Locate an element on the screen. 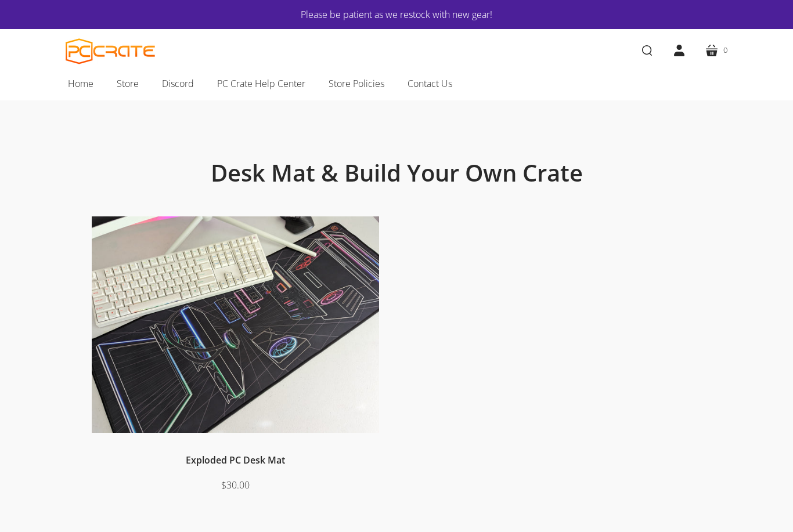  a: PC CRATE is located at coordinates (110, 51).